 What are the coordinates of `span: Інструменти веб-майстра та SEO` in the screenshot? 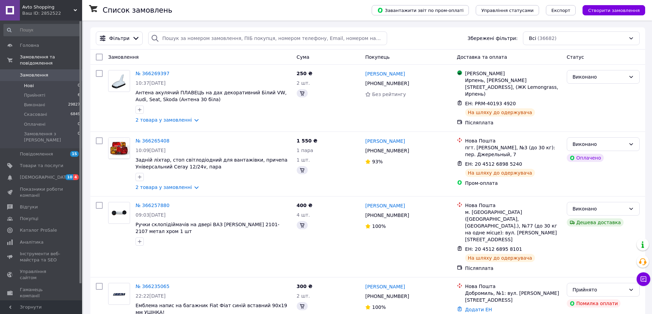 It's located at (41, 257).